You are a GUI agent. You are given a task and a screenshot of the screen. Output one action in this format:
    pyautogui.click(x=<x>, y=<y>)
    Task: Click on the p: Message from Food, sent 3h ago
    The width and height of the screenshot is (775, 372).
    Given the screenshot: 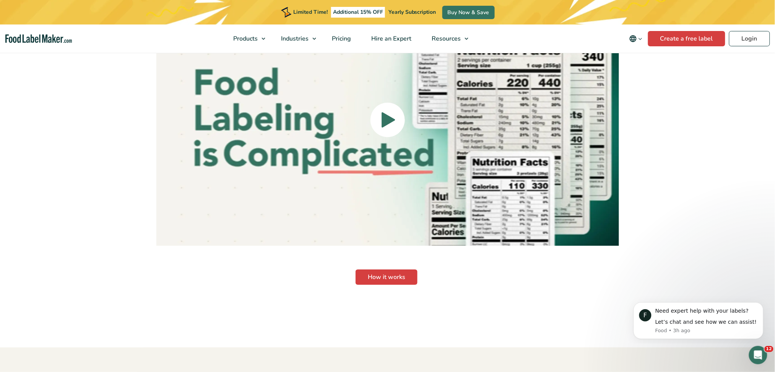 What is the action you would take?
    pyautogui.click(x=84, y=36)
    